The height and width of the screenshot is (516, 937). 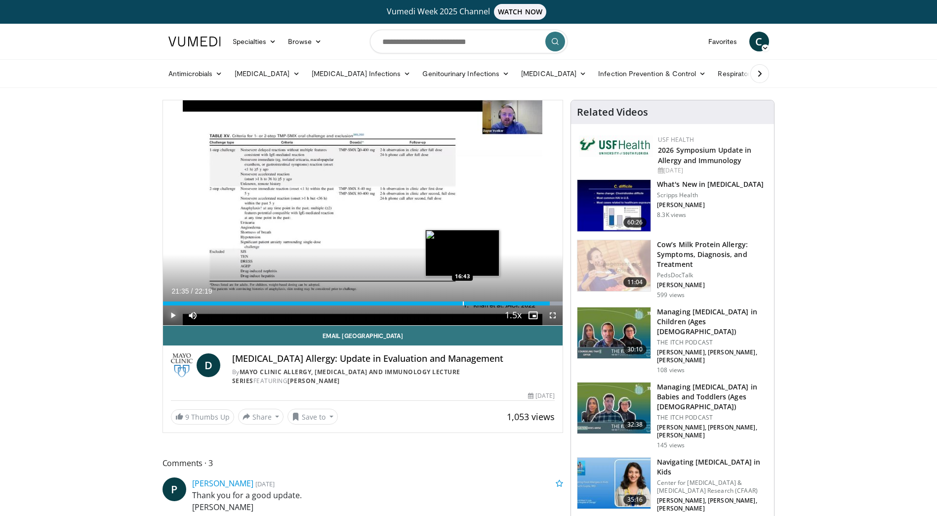 What do you see at coordinates (759, 41) in the screenshot?
I see `a: C` at bounding box center [759, 41].